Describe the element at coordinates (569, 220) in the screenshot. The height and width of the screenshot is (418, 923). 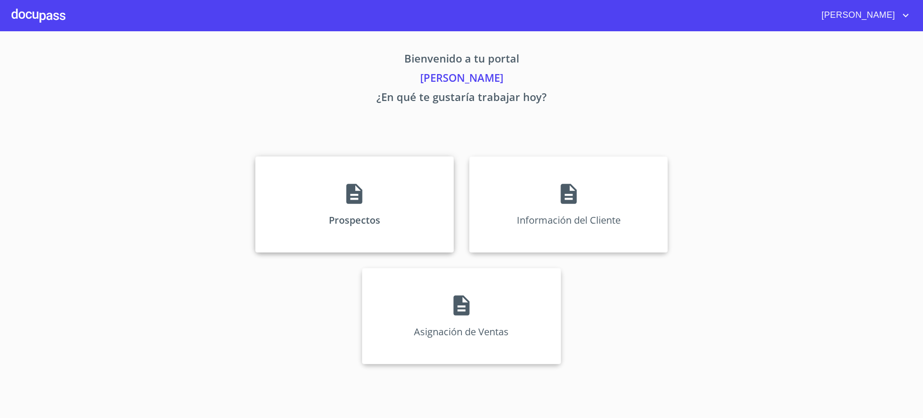
I see `p: Información del Cliente` at that location.